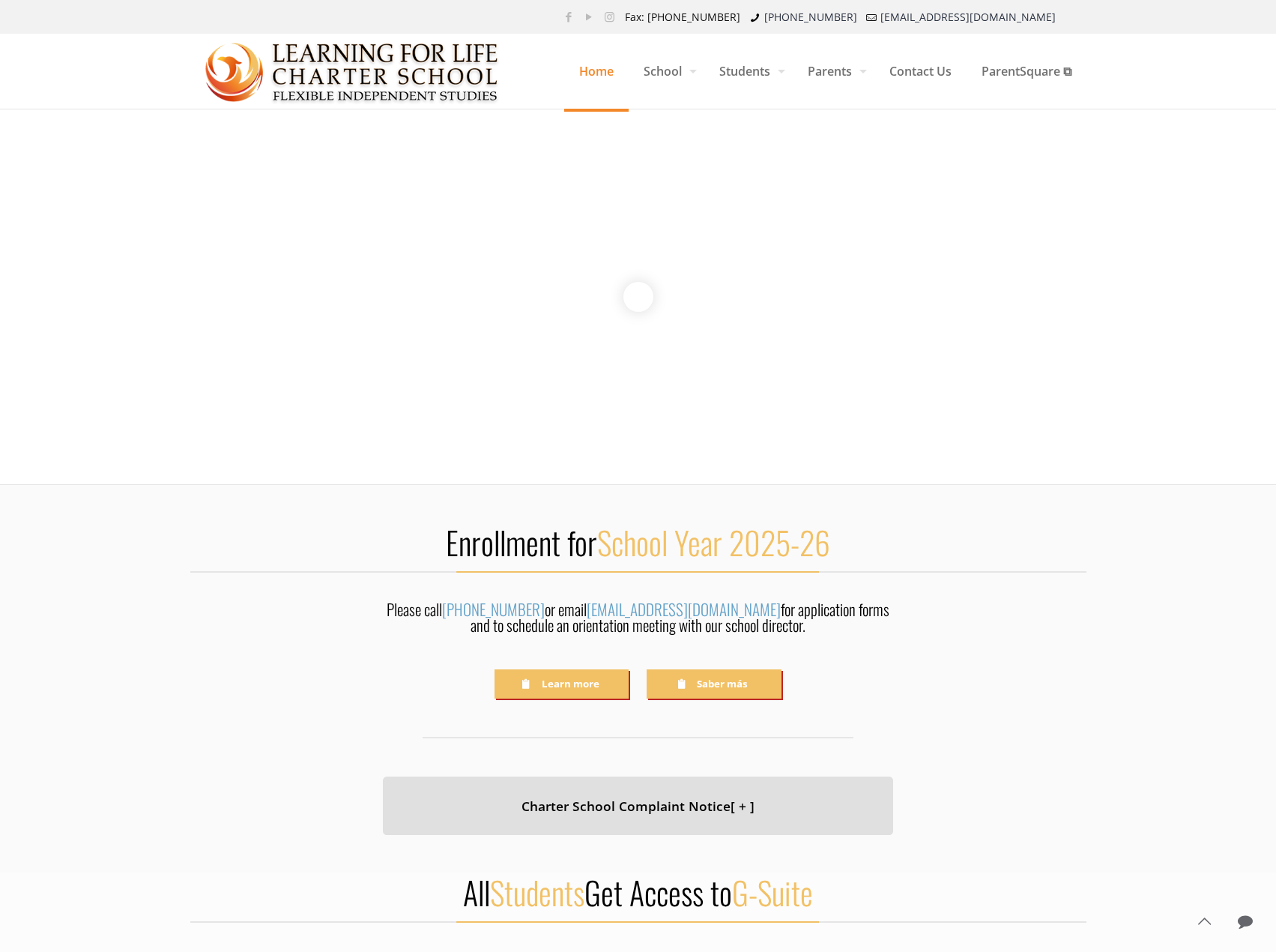 This screenshot has width=1276, height=952. Describe the element at coordinates (596, 72) in the screenshot. I see `span: Home` at that location.